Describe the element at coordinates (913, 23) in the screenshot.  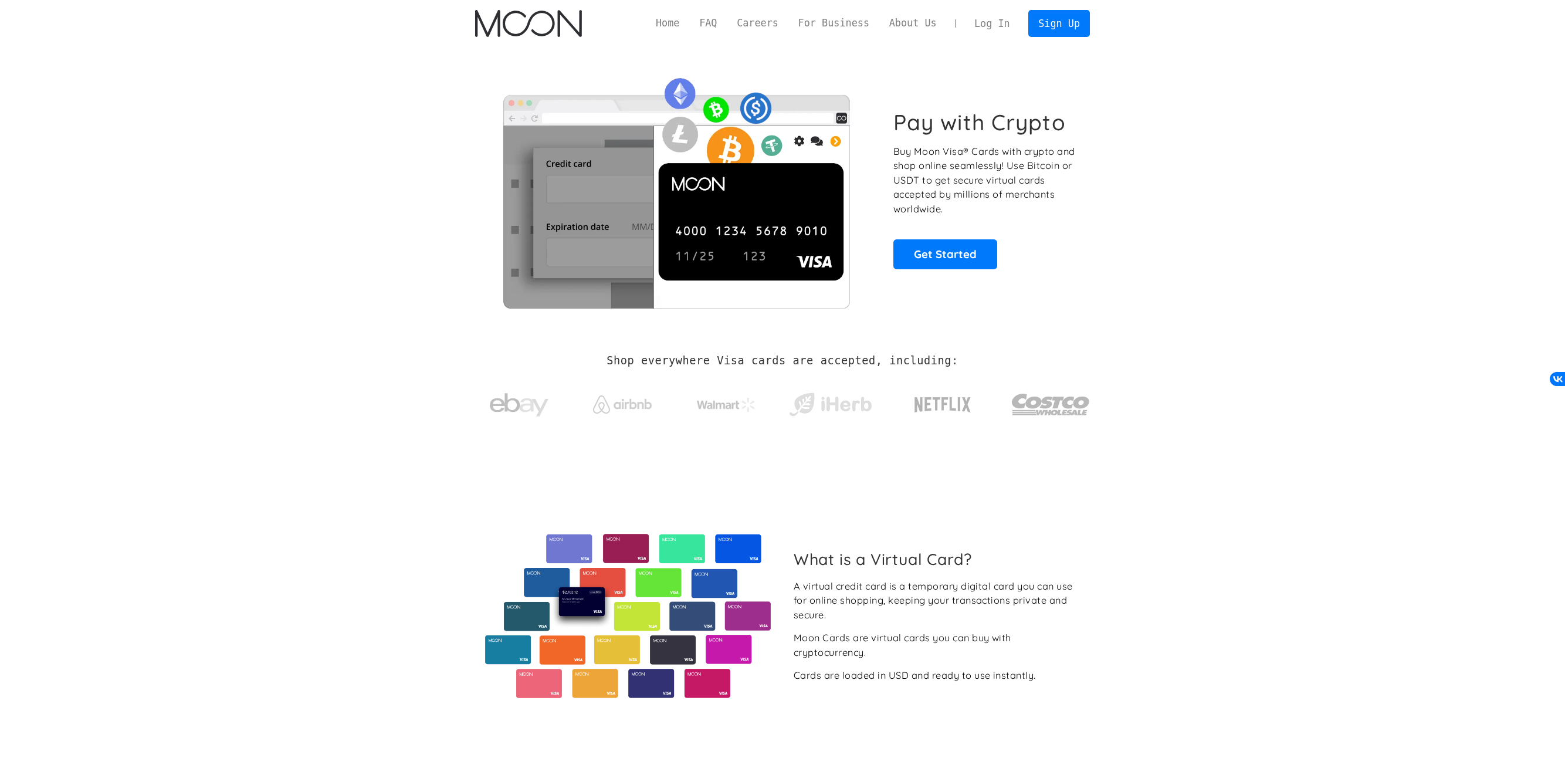
I see `a: About Us` at that location.